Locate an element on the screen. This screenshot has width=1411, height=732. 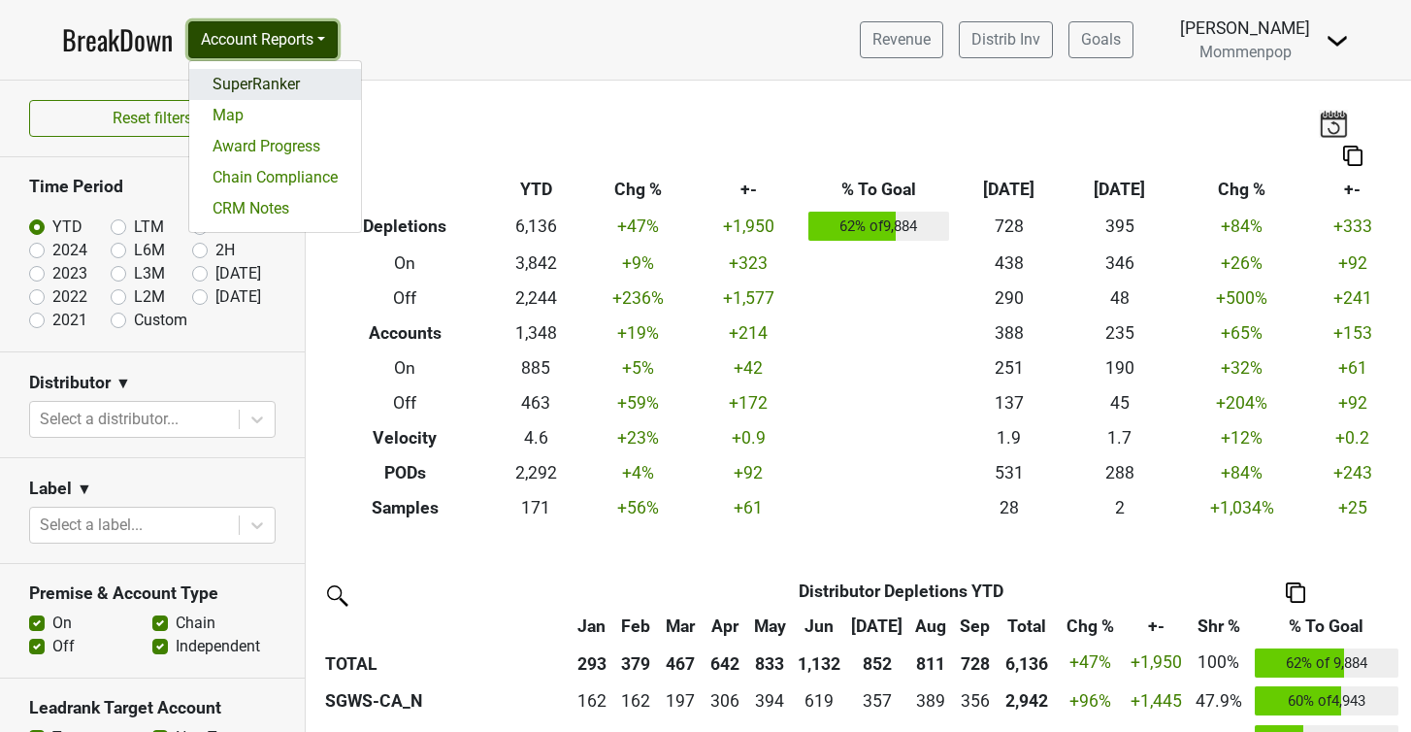
th: SGWS-CA_N is located at coordinates (445, 701).